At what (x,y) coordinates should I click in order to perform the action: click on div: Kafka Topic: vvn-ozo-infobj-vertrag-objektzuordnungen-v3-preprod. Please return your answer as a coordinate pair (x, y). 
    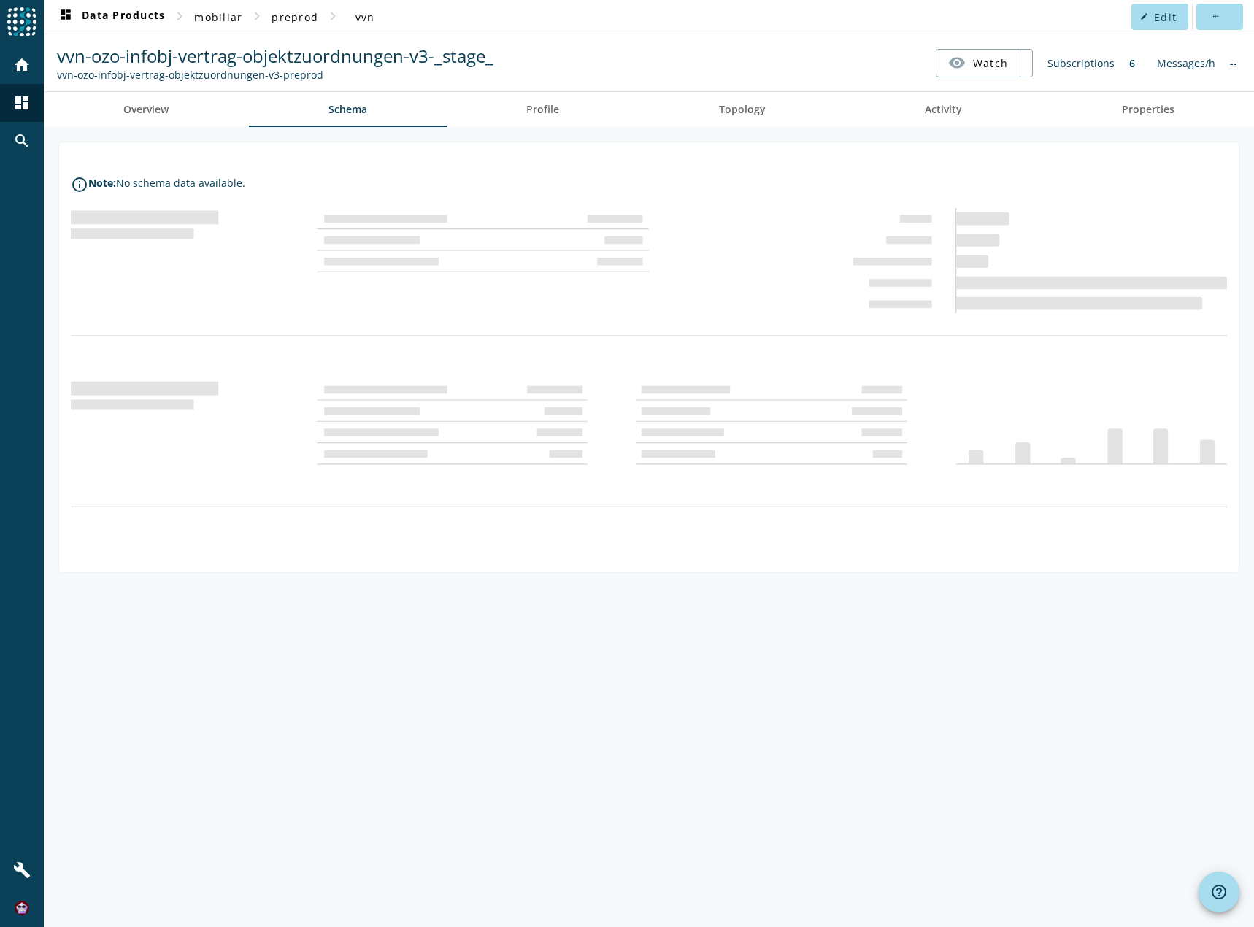
    Looking at the image, I should click on (275, 74).